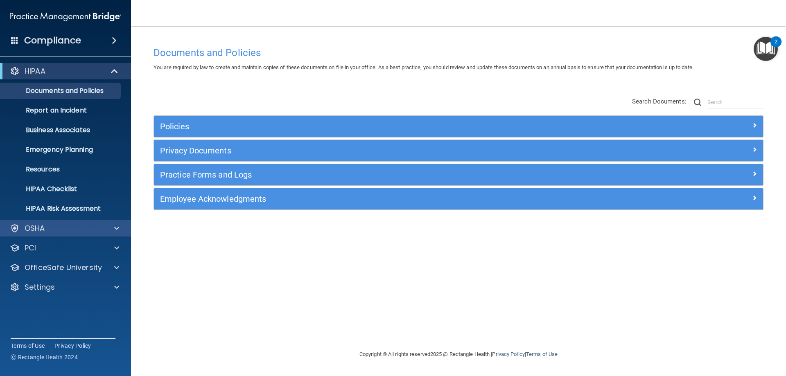  I want to click on p: Resources, so click(61, 169).